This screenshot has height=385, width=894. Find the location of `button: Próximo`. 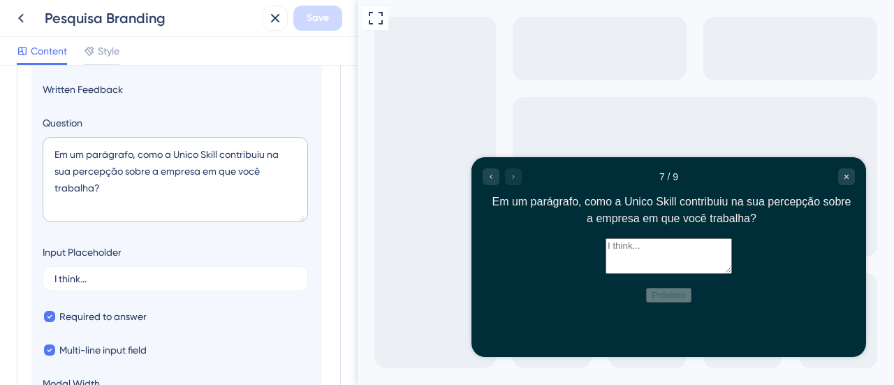

button: Próximo is located at coordinates (197, 138).